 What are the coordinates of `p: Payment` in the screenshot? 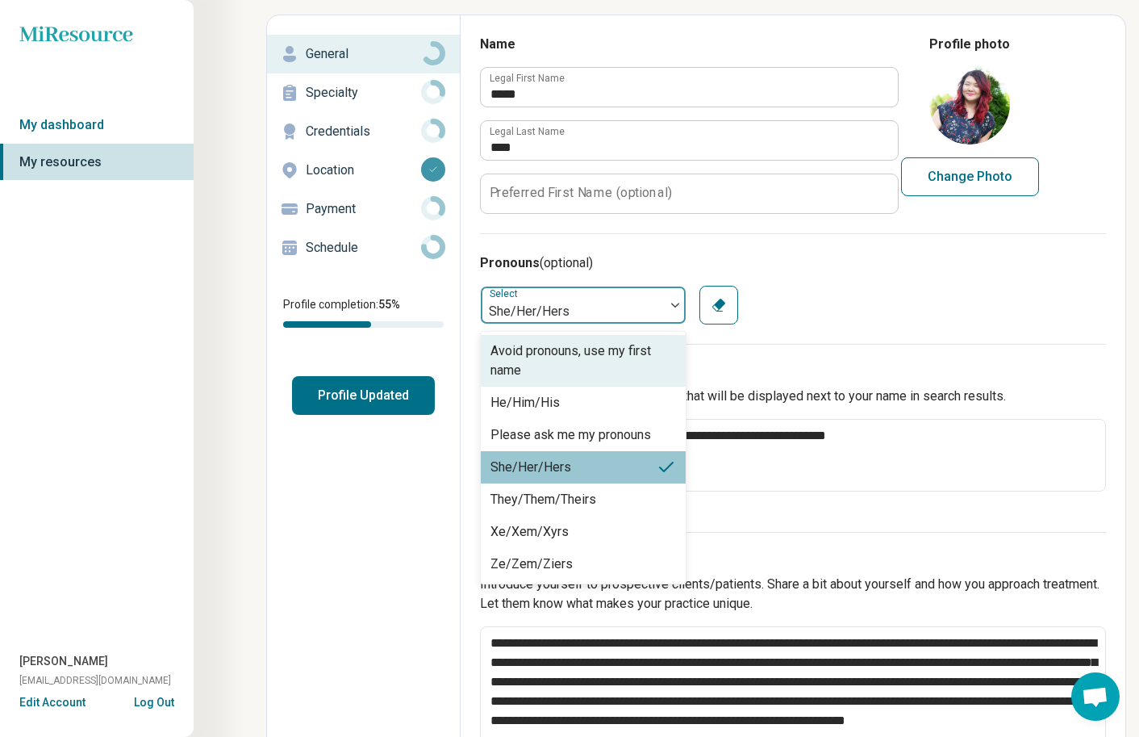 It's located at (363, 209).